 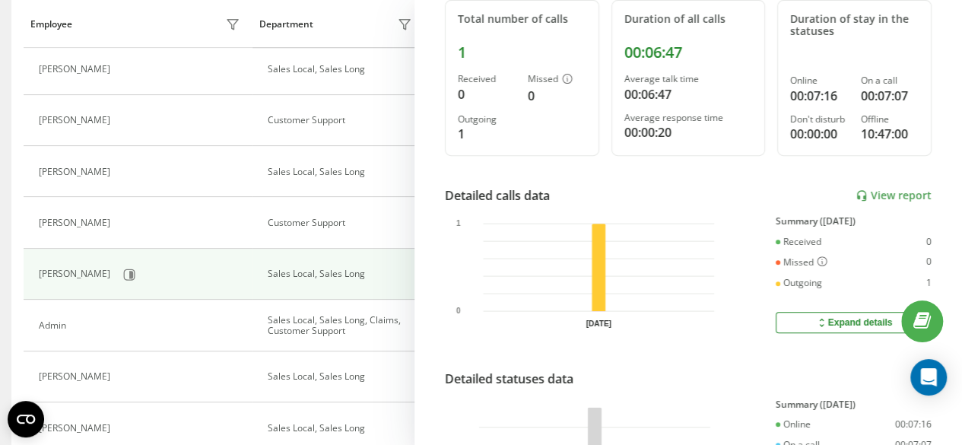 I want to click on div: Total number of calls, so click(x=522, y=19).